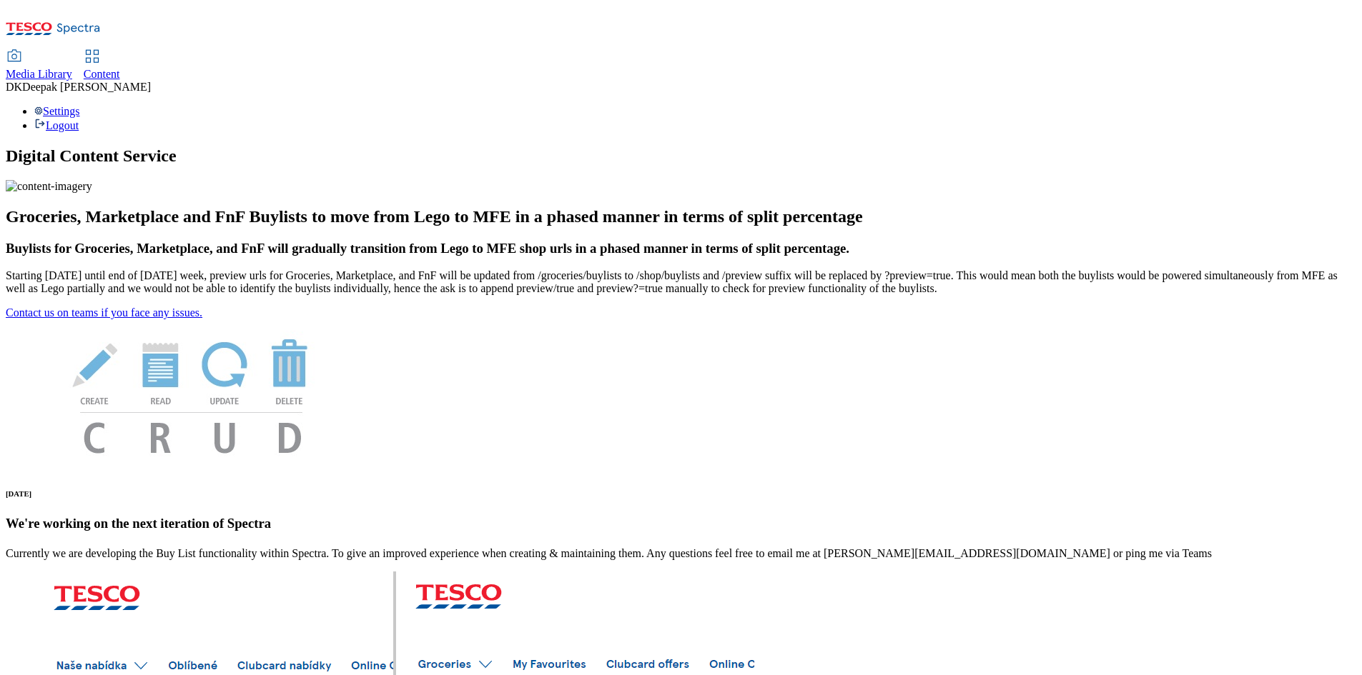 The height and width of the screenshot is (675, 1362). Describe the element at coordinates (101, 66) in the screenshot. I see `a: Content` at that location.